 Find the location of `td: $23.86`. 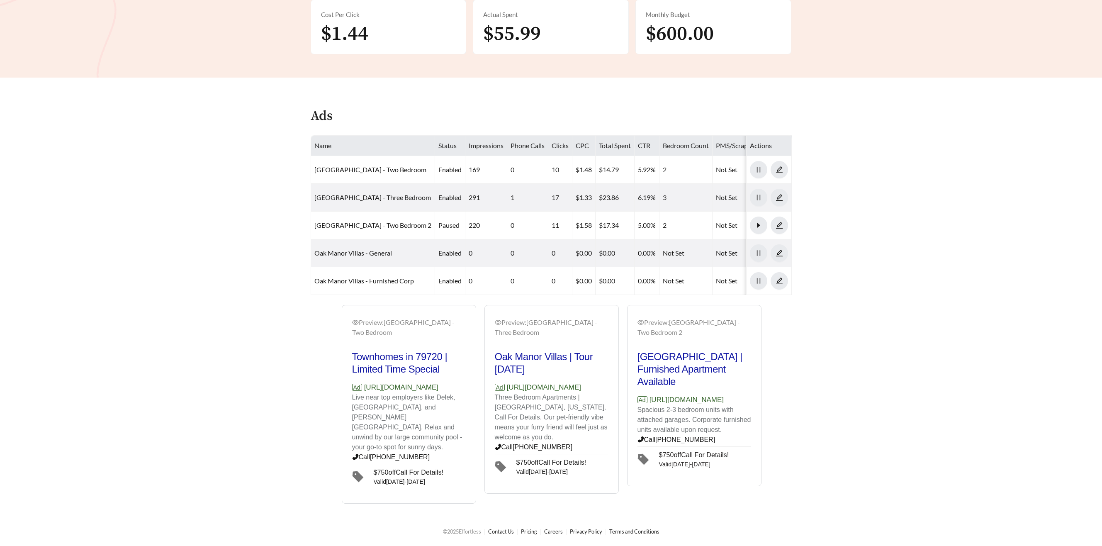

td: $23.86 is located at coordinates (615, 197).